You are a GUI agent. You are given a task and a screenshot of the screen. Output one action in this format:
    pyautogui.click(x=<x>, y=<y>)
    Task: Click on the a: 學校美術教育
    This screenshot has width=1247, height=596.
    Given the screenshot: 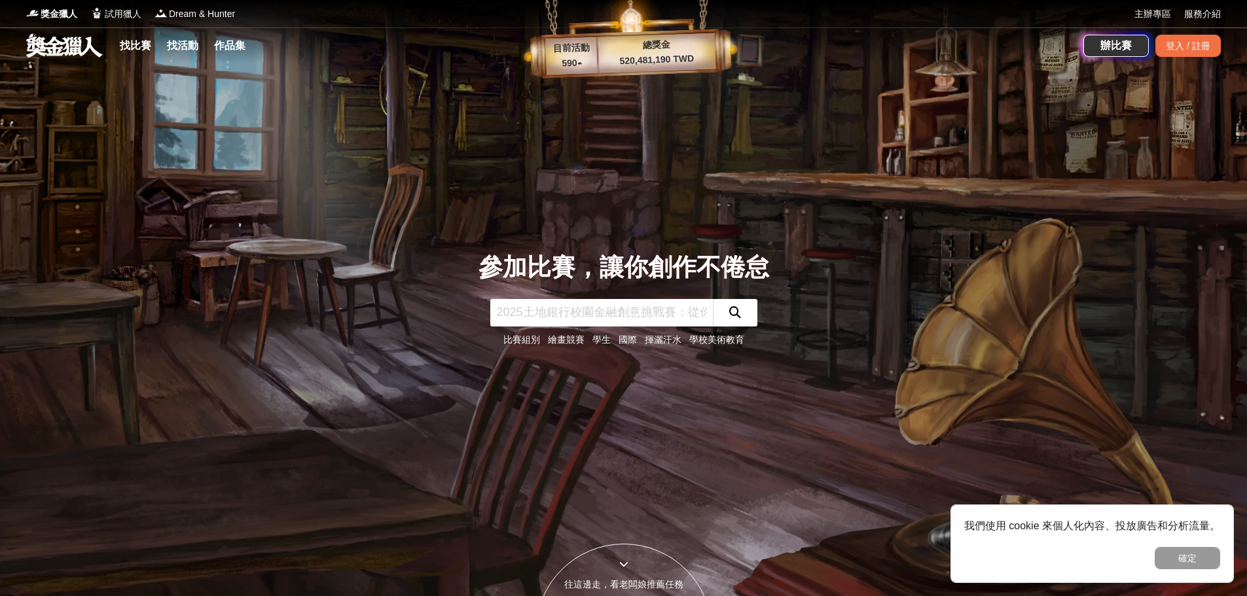 What is the action you would take?
    pyautogui.click(x=717, y=340)
    